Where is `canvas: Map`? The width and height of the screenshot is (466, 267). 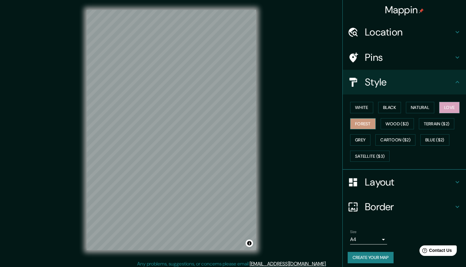
canvas: Map is located at coordinates (171, 130).